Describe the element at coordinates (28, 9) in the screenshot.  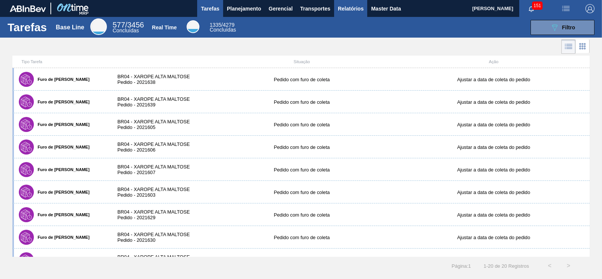
I see `img: TNhmsLtSVTkK8tSr43FrP2fwEKptu5GPRR3wAAAABJRU5ErkJggg==` at that location.